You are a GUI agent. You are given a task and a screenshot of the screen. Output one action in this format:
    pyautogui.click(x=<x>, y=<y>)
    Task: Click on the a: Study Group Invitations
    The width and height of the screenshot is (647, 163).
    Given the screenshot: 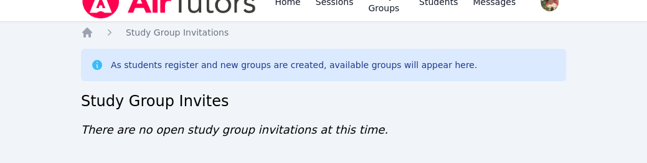 What is the action you would take?
    pyautogui.click(x=177, y=32)
    